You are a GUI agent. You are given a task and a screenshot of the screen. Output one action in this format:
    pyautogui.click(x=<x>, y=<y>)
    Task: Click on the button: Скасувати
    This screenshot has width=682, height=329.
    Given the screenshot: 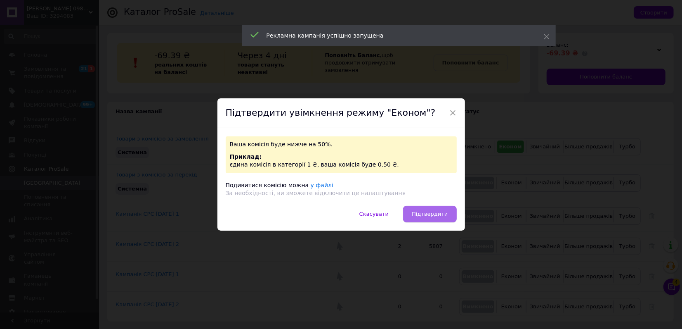 What is the action you would take?
    pyautogui.click(x=374, y=214)
    